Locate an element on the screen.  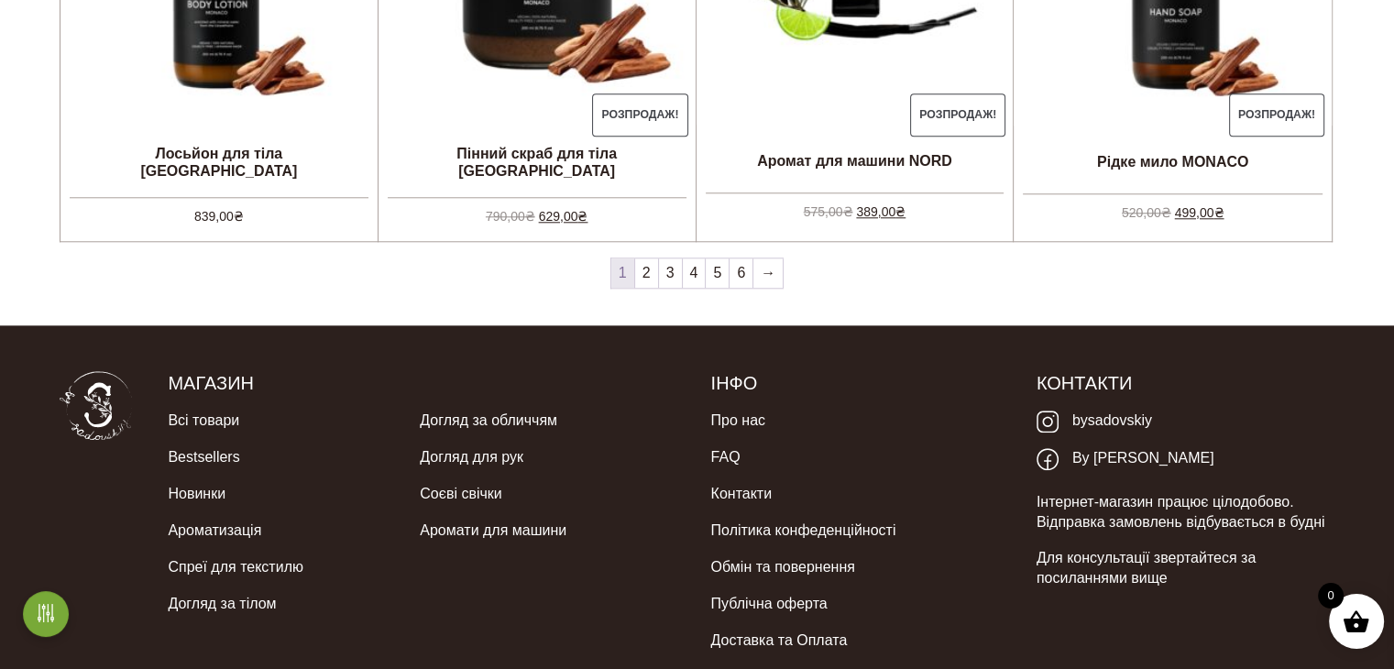
a: Контакти is located at coordinates (740, 494).